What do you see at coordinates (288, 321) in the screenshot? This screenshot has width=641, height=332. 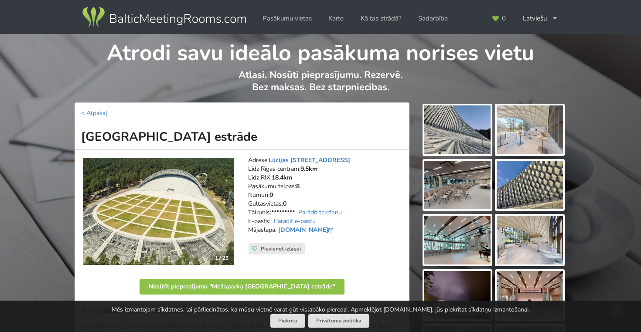 I see `button: Piekrītu` at bounding box center [288, 321].